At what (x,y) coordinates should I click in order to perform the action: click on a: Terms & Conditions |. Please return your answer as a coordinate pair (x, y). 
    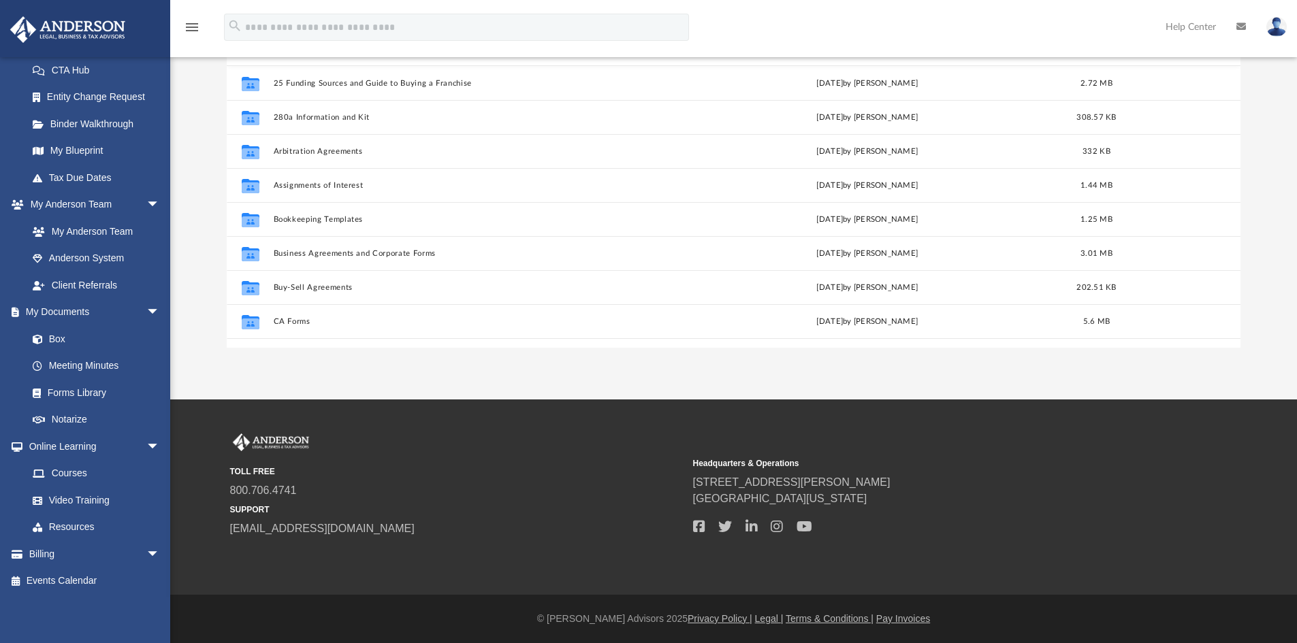
    Looking at the image, I should click on (829, 619).